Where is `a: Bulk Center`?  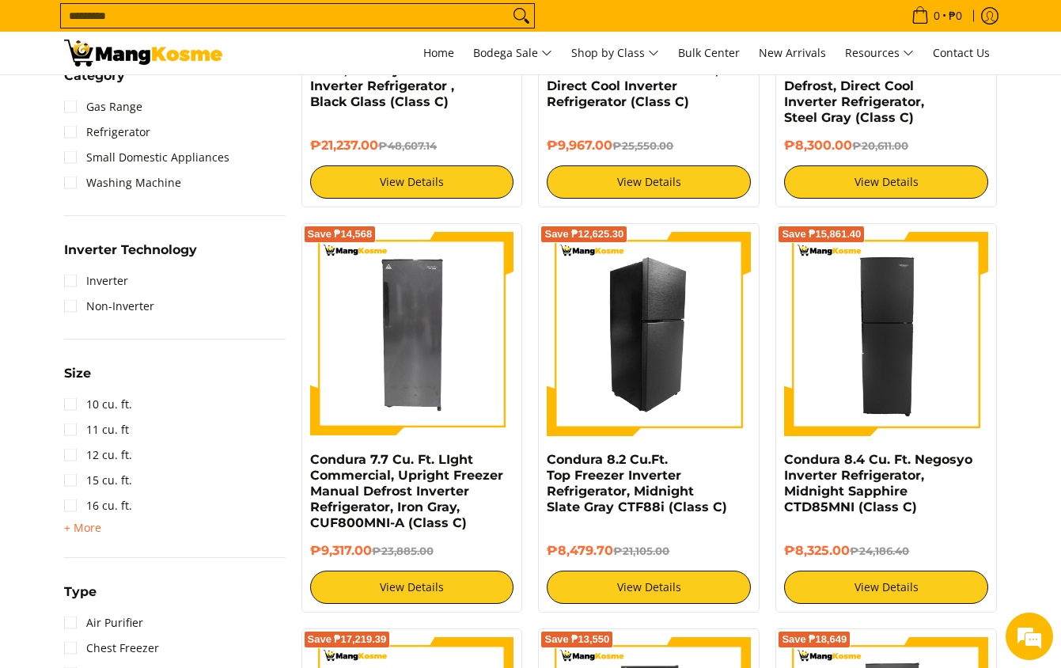 a: Bulk Center is located at coordinates (709, 53).